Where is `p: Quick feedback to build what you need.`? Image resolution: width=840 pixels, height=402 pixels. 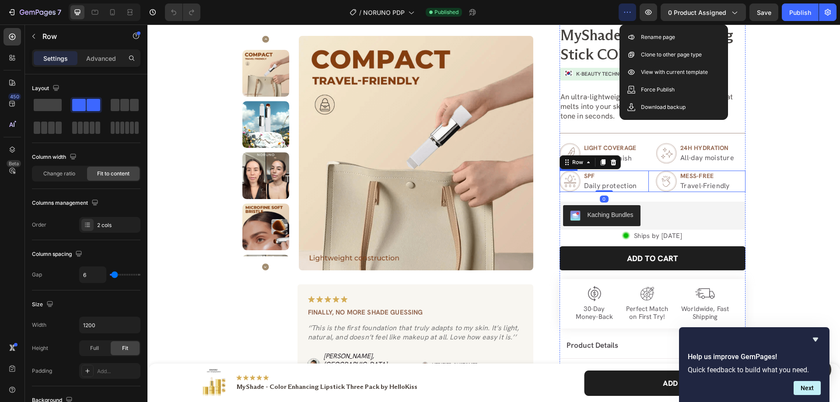 p: Quick feedback to build what you need. is located at coordinates (754, 370).